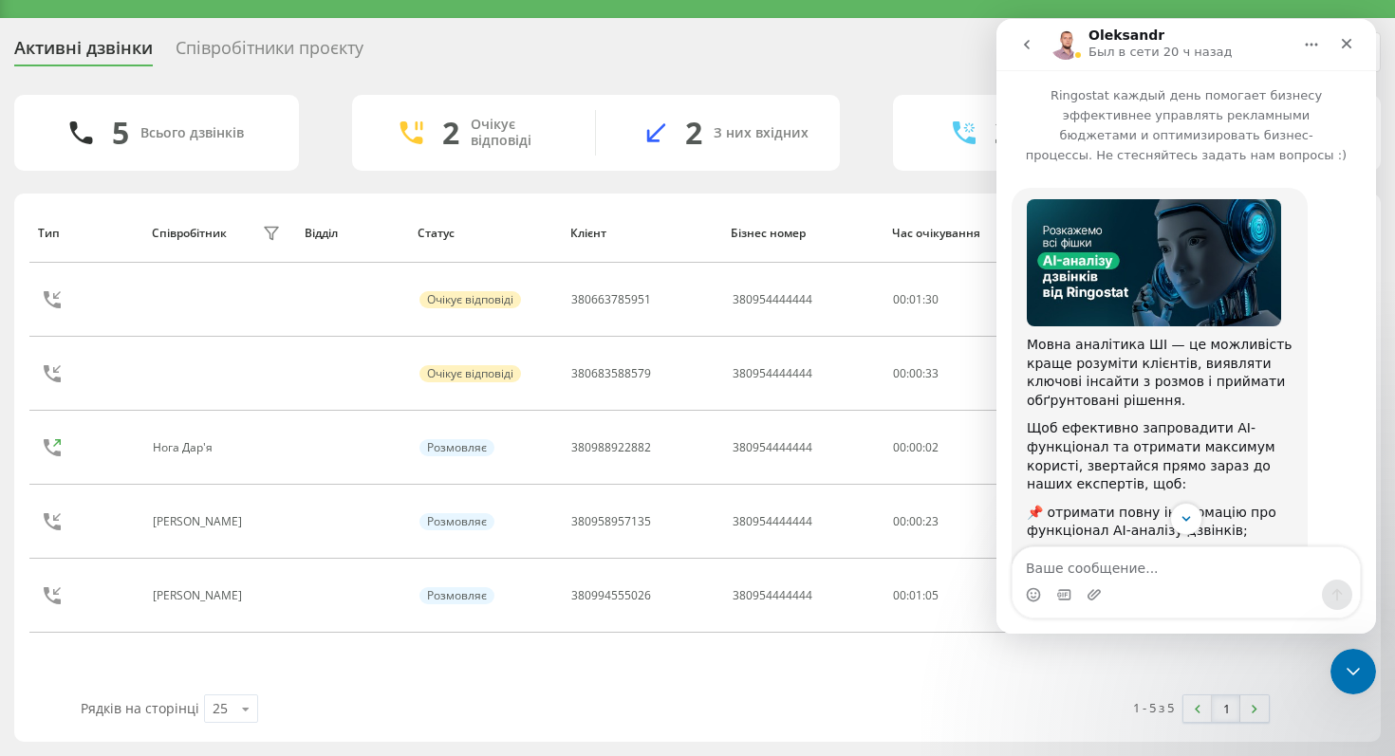  Describe the element at coordinates (315, 26) in the screenshot. I see `button: Главная` at that location.